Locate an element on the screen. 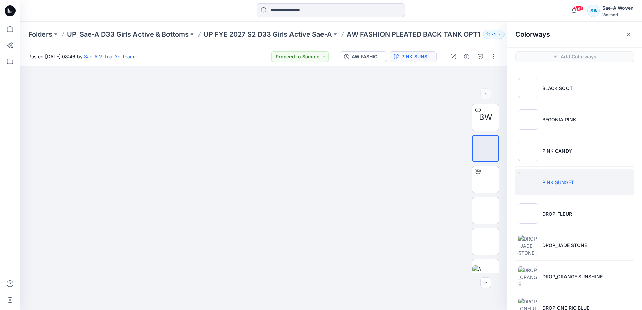 This screenshot has height=310, width=642. span: BW is located at coordinates (485, 117).